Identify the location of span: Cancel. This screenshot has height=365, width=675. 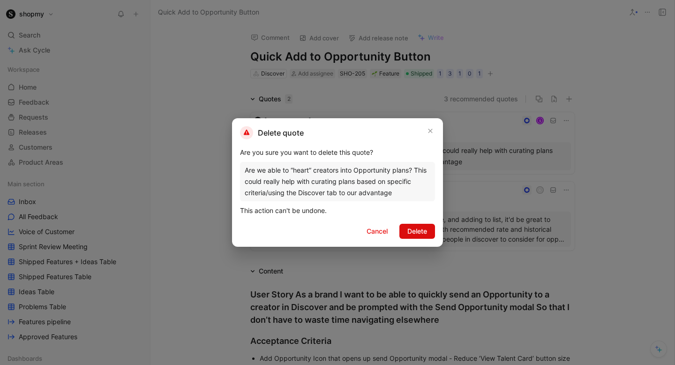
(377, 231).